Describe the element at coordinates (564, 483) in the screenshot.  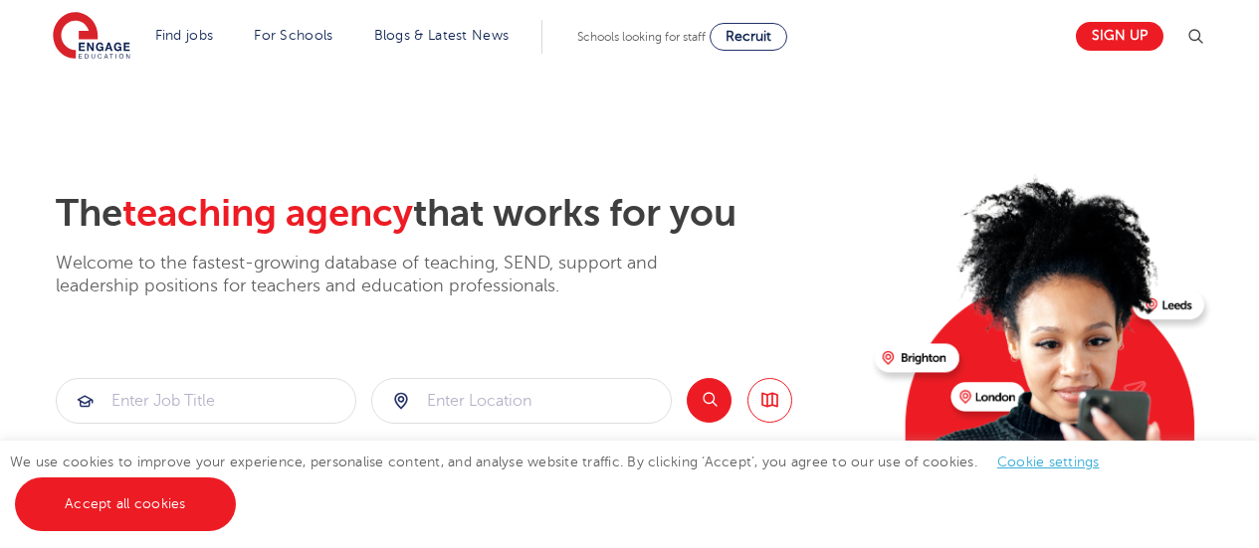
I see `span: We use cookies to improve your experience, personalise content, and analyse website traffic. By c...` at that location.